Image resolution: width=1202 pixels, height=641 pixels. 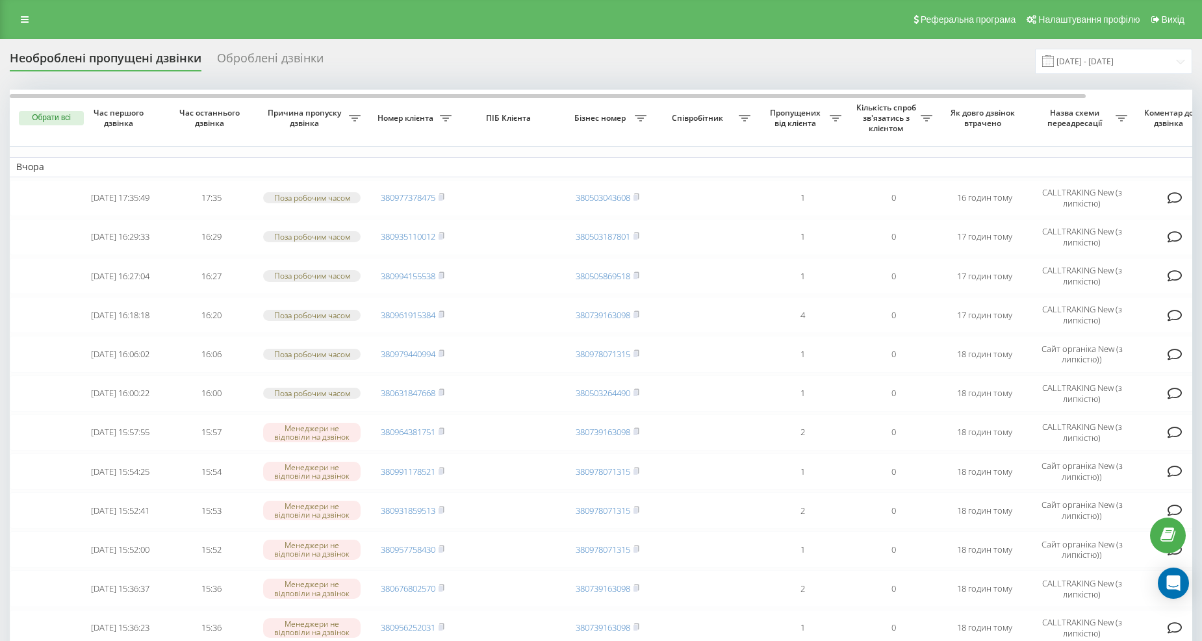 I want to click on a: 380961915384, so click(x=408, y=315).